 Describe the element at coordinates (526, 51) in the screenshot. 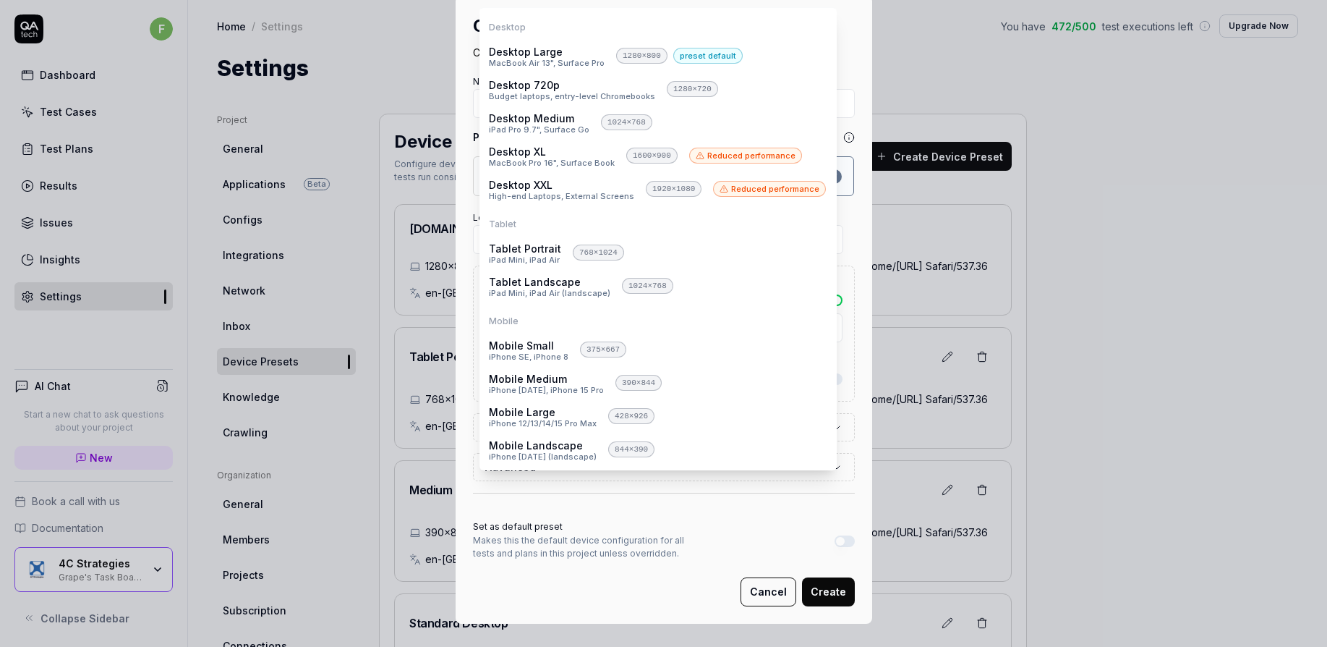

I see `span: Desktop Large` at that location.